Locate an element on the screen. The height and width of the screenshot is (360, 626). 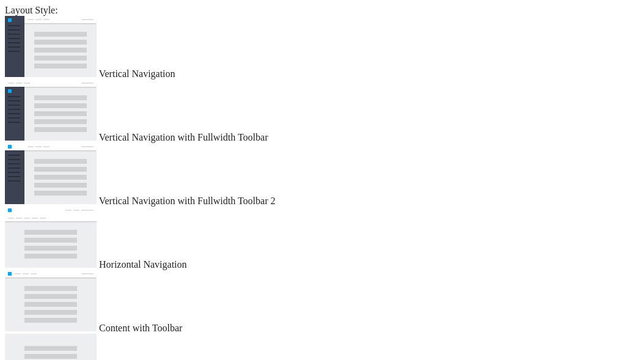
span: Vertical Navigation with Fullwidth Toolbar 2 is located at coordinates (187, 201).